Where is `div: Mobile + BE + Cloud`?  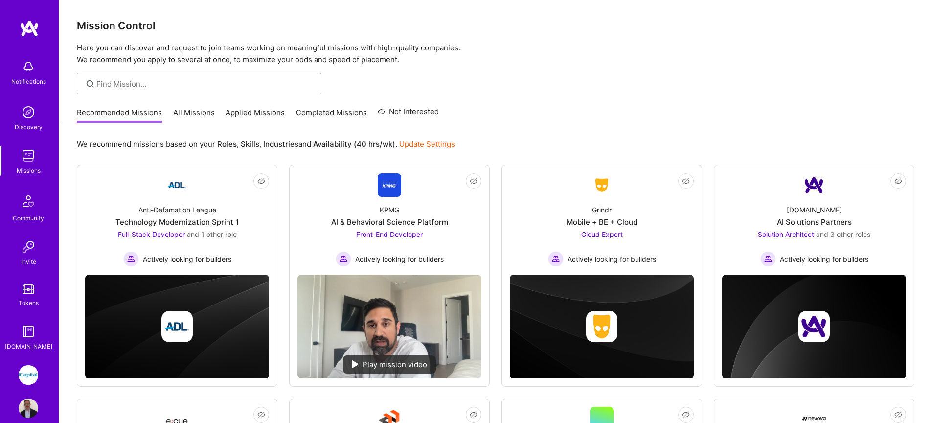 div: Mobile + BE + Cloud is located at coordinates (602, 222).